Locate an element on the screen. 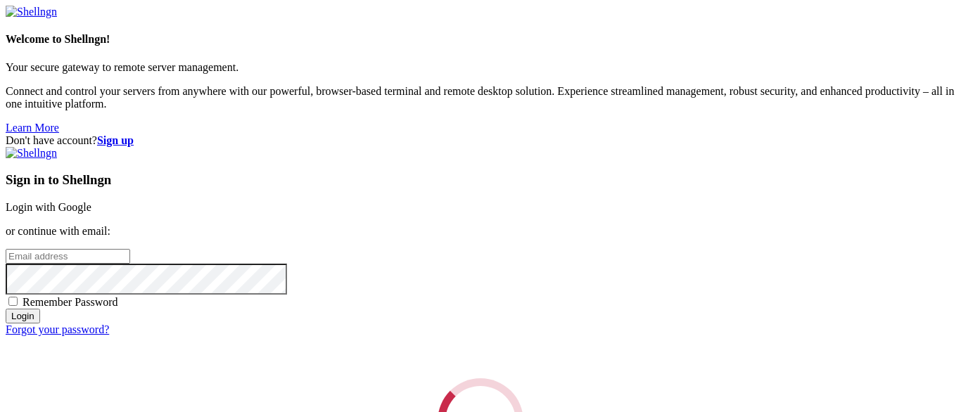 The height and width of the screenshot is (412, 961). input: Email address is located at coordinates (68, 256).